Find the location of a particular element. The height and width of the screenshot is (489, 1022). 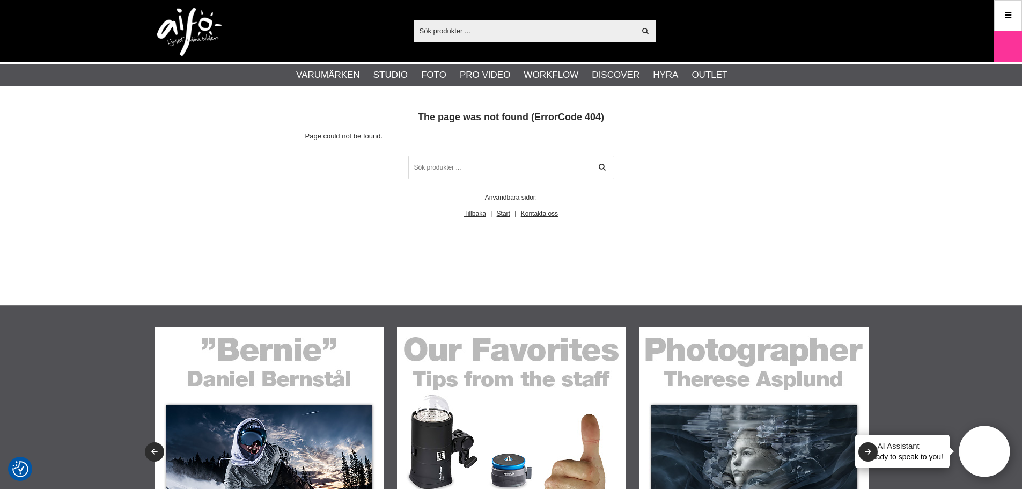

a: Hyra is located at coordinates (665, 75).